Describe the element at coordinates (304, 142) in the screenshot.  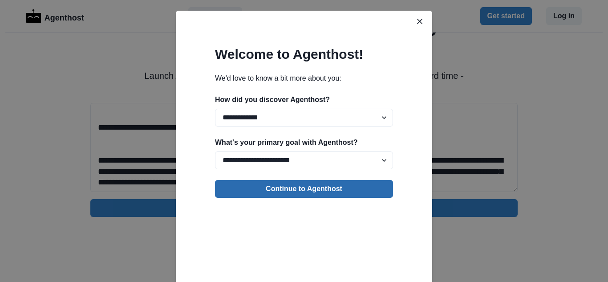
I see `p: What's your primary goal with Agenthost?` at that location.